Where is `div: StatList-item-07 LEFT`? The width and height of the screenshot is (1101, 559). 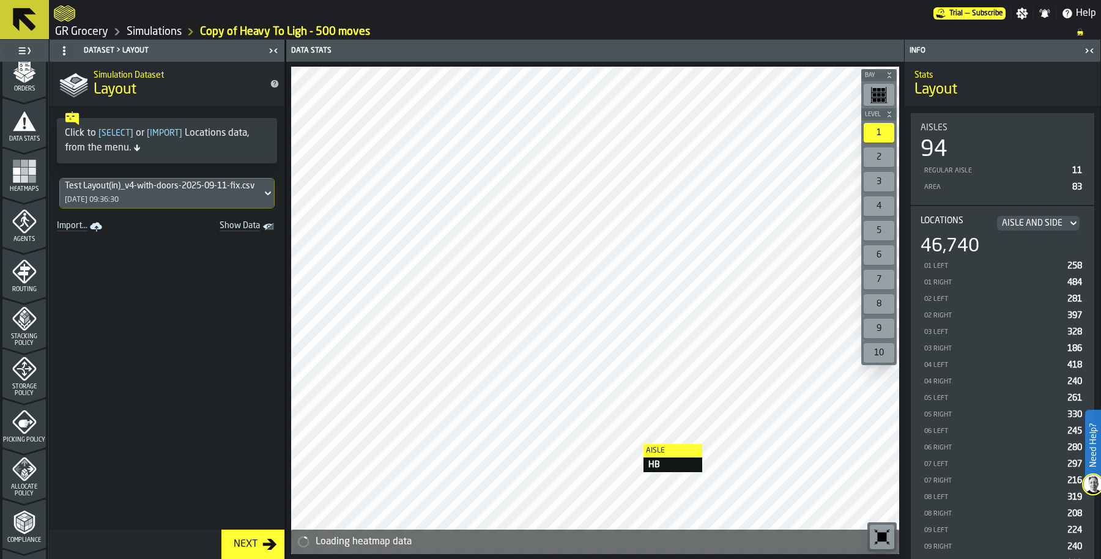 div: StatList-item-07 LEFT is located at coordinates (1002, 464).